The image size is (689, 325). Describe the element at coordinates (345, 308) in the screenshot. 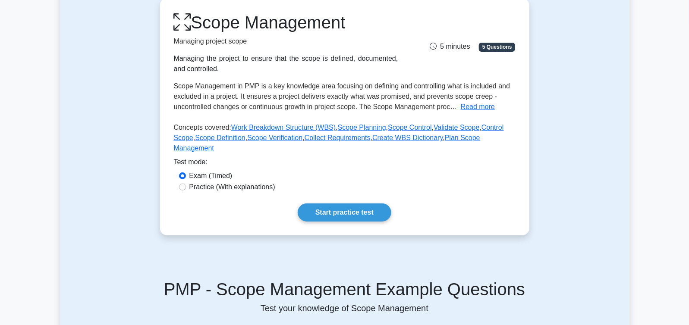

I see `p: Test your knowledge of Scope Management` at that location.